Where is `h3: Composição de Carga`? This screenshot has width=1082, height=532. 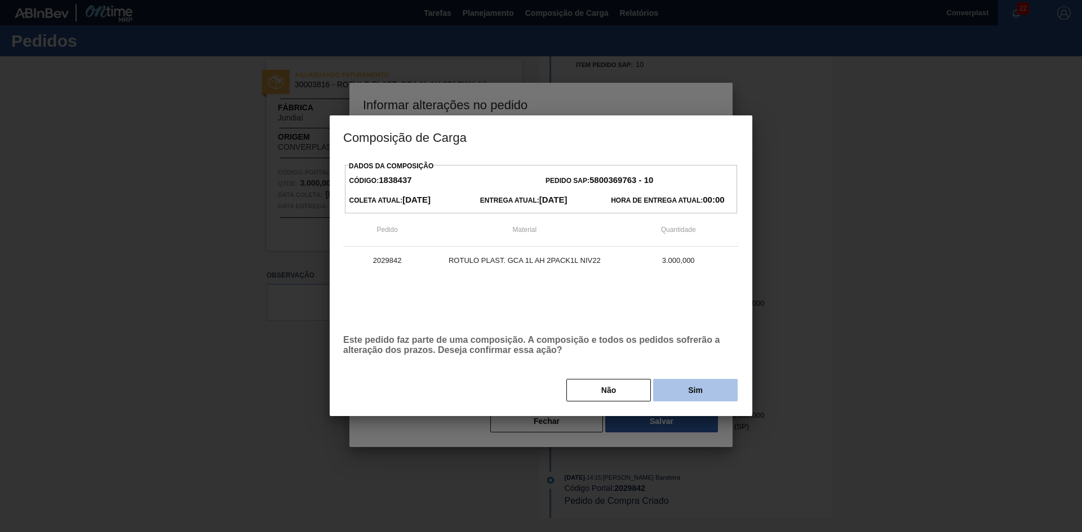
h3: Composição de Carga is located at coordinates (541, 137).